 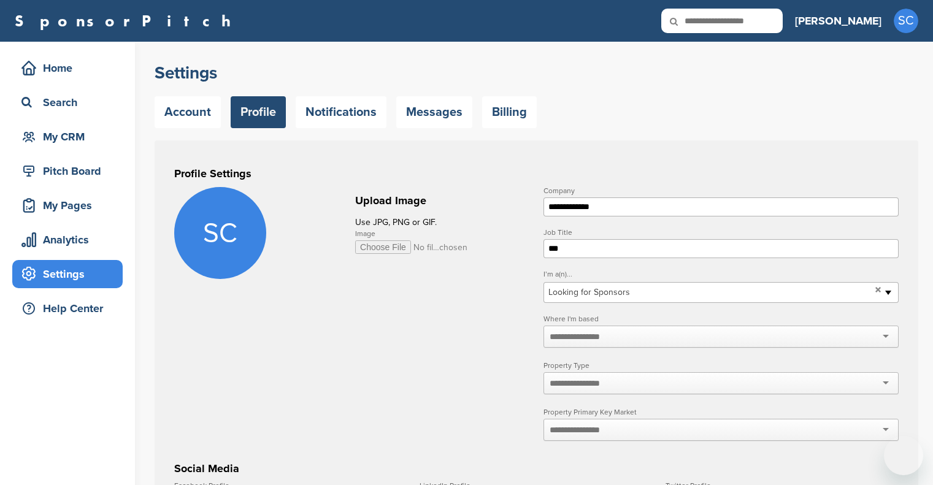 I want to click on a: Billing, so click(x=509, y=112).